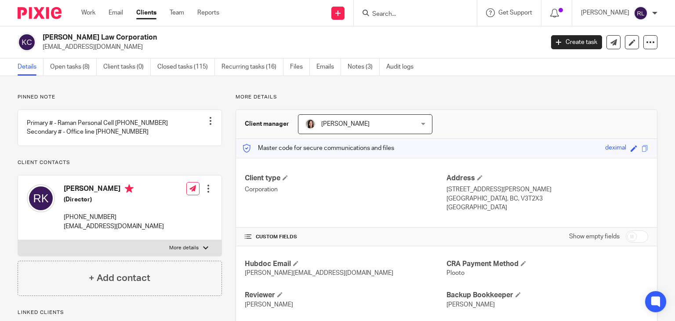 This screenshot has height=321, width=675. Describe the element at coordinates (345, 237) in the screenshot. I see `h4: CUSTOM FIELDS` at that location.